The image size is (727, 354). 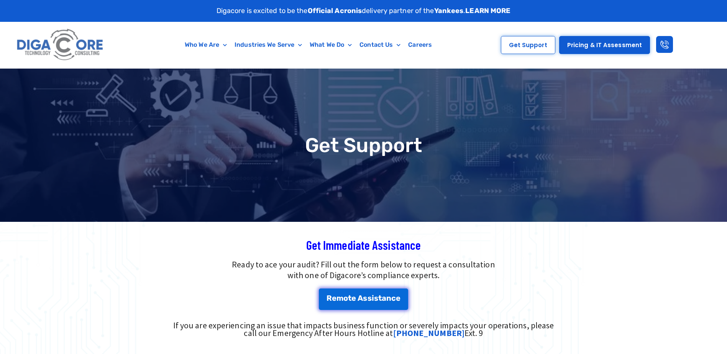 What do you see at coordinates (363, 145) in the screenshot?
I see `h1: Get Support` at bounding box center [363, 145].